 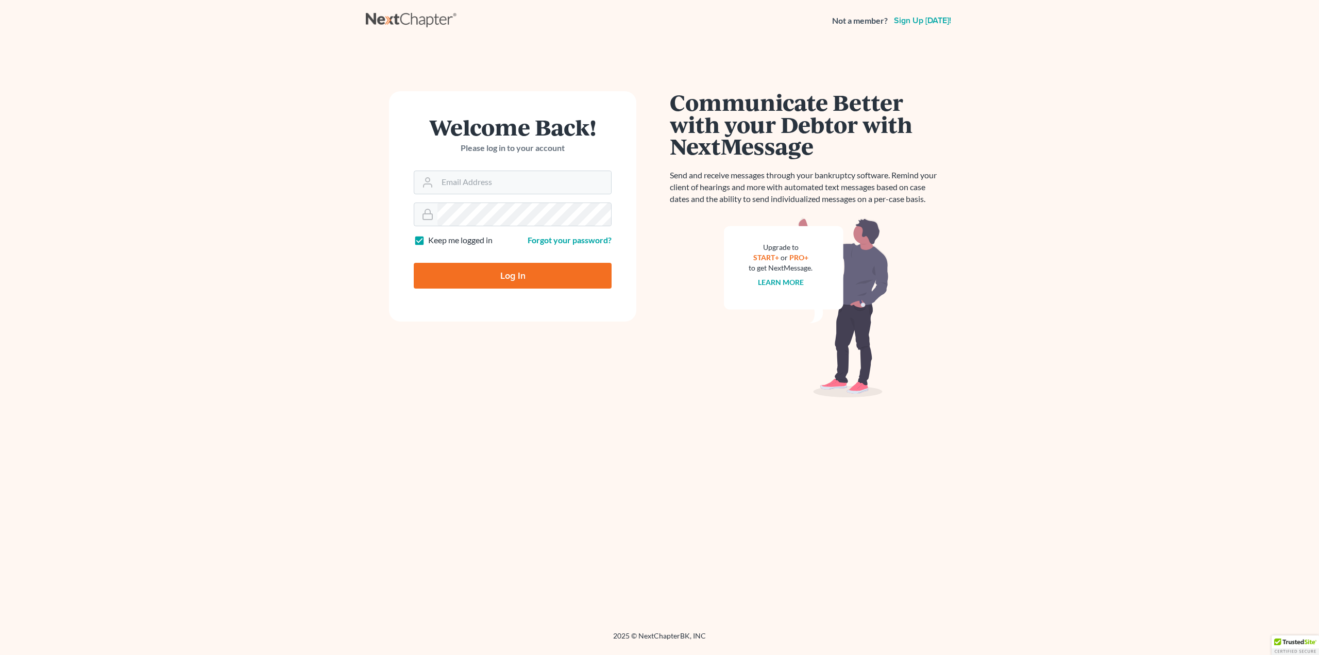 I want to click on strong: Not a member?, so click(x=860, y=21).